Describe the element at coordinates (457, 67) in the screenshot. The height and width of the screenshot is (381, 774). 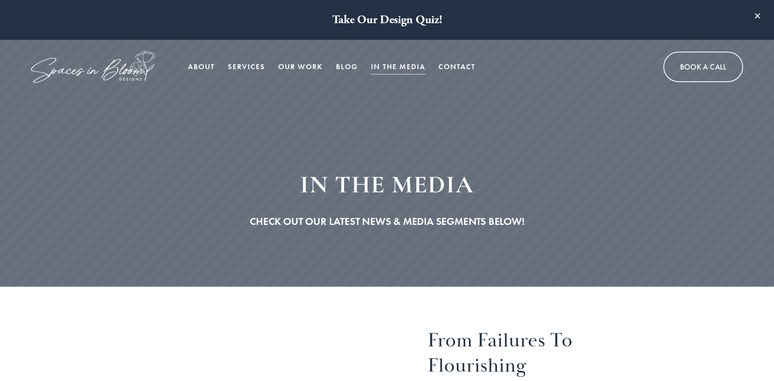
I see `a: Contact` at that location.